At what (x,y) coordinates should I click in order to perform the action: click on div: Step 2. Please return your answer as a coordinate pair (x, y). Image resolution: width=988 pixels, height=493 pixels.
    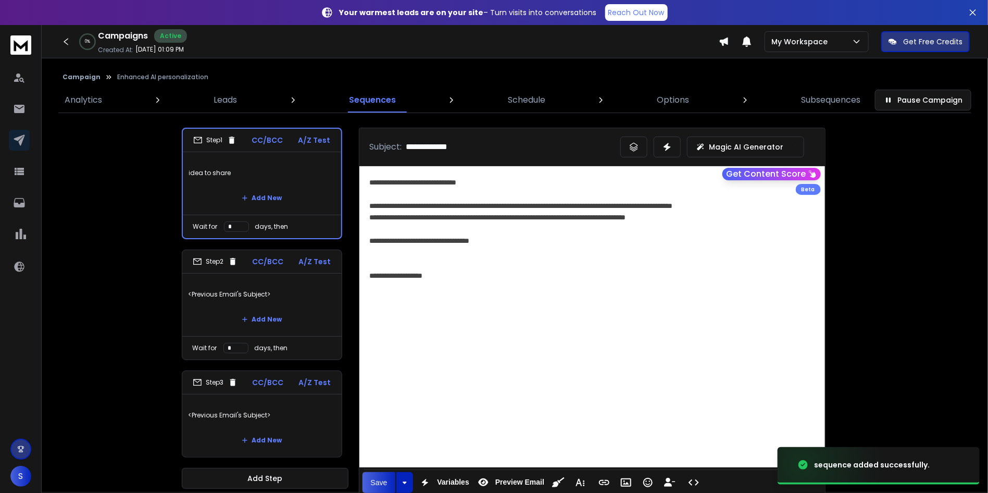
    Looking at the image, I should click on (215, 262).